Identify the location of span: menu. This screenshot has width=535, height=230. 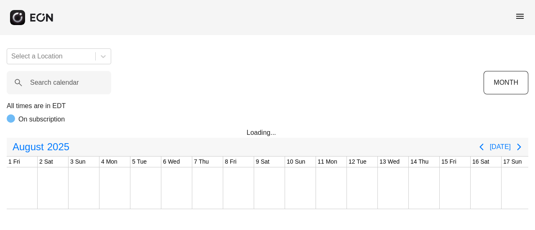
(520, 16).